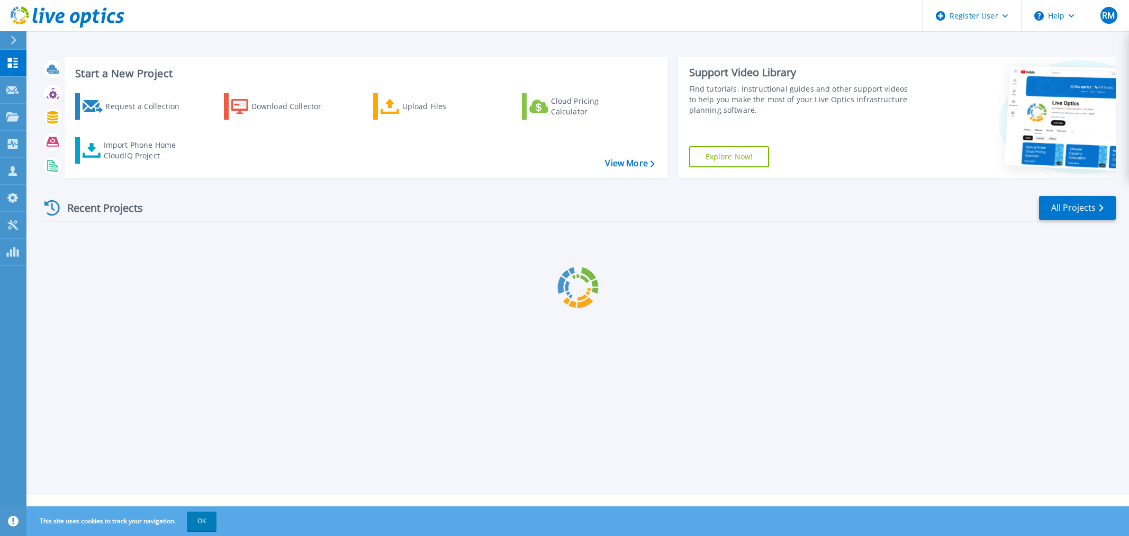 The height and width of the screenshot is (536, 1129). Describe the element at coordinates (801, 99) in the screenshot. I see `div: Find tutorials, instructional guides and other support videos to help you make the most of your L...` at that location.